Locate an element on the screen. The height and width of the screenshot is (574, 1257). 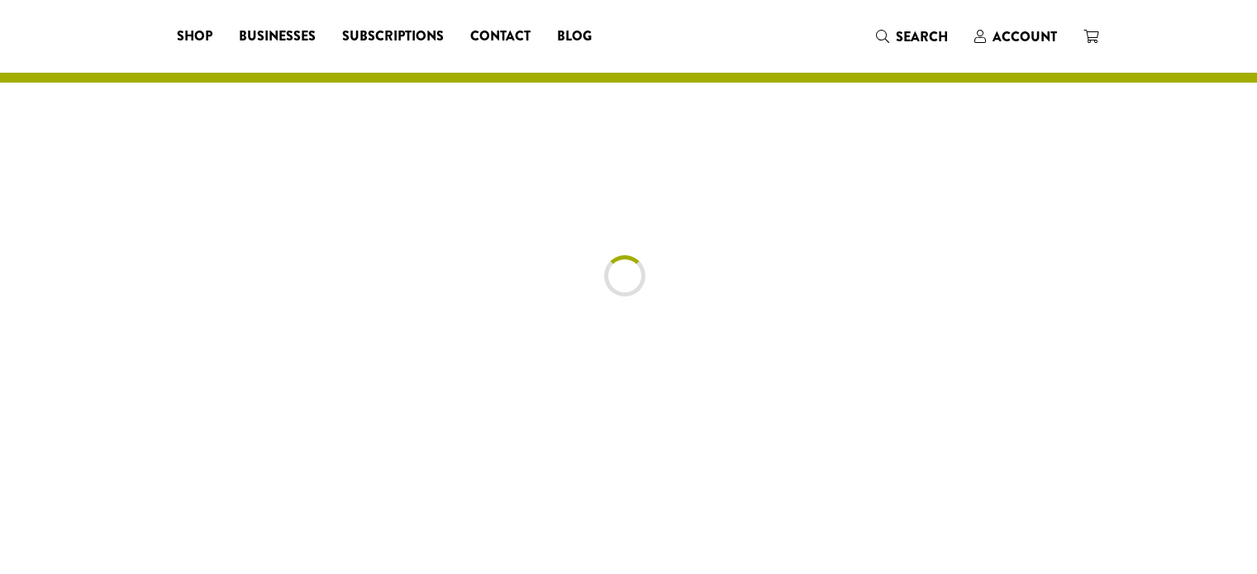
span: Account is located at coordinates (1025, 36).